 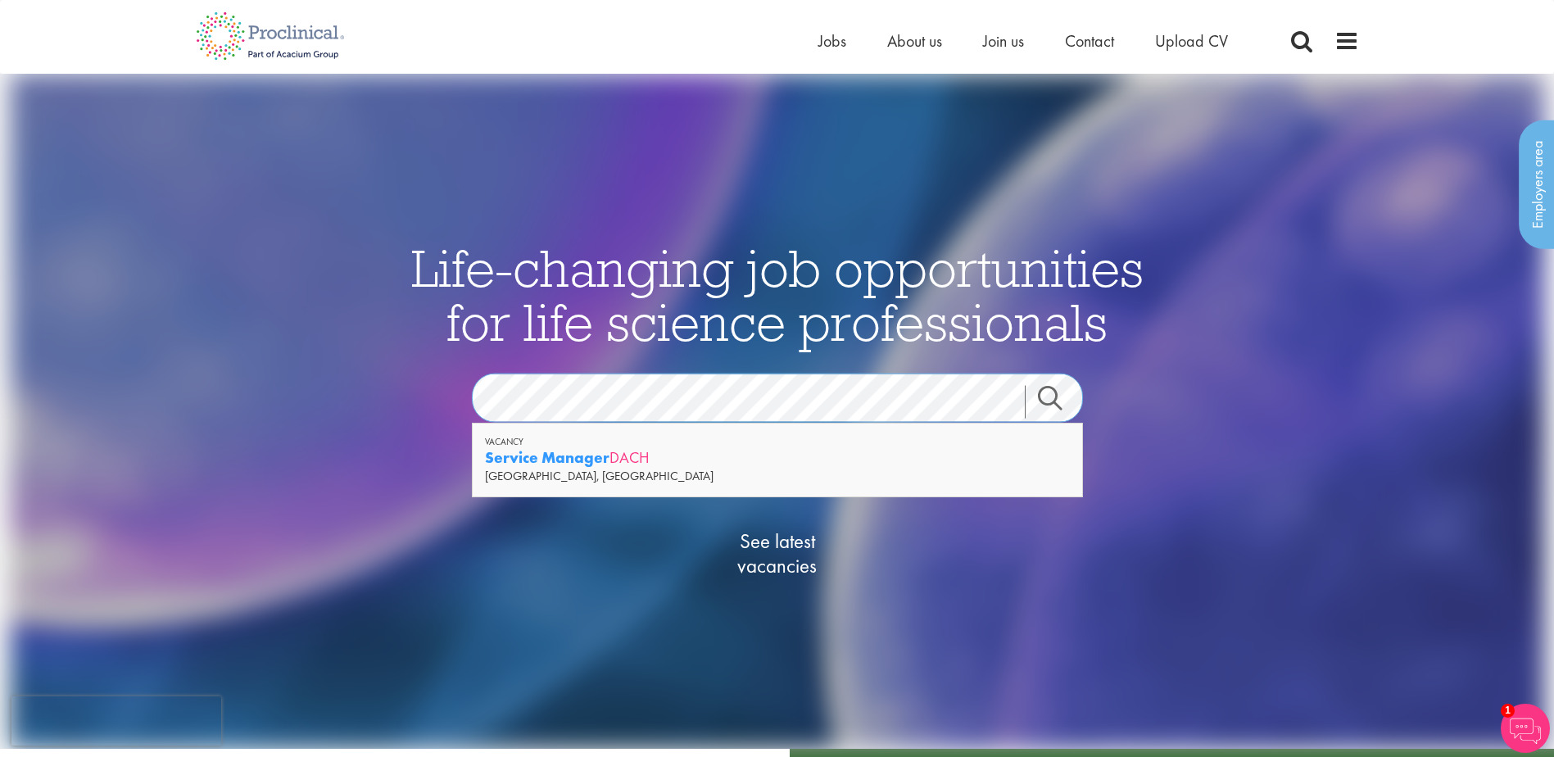 What do you see at coordinates (1525, 728) in the screenshot?
I see `img: Chatbot` at bounding box center [1525, 728].